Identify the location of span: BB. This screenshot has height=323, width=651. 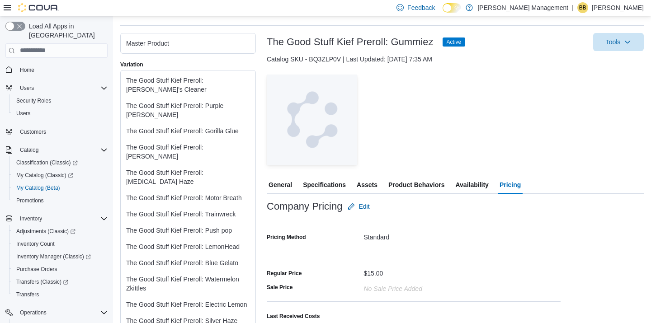
(583, 8).